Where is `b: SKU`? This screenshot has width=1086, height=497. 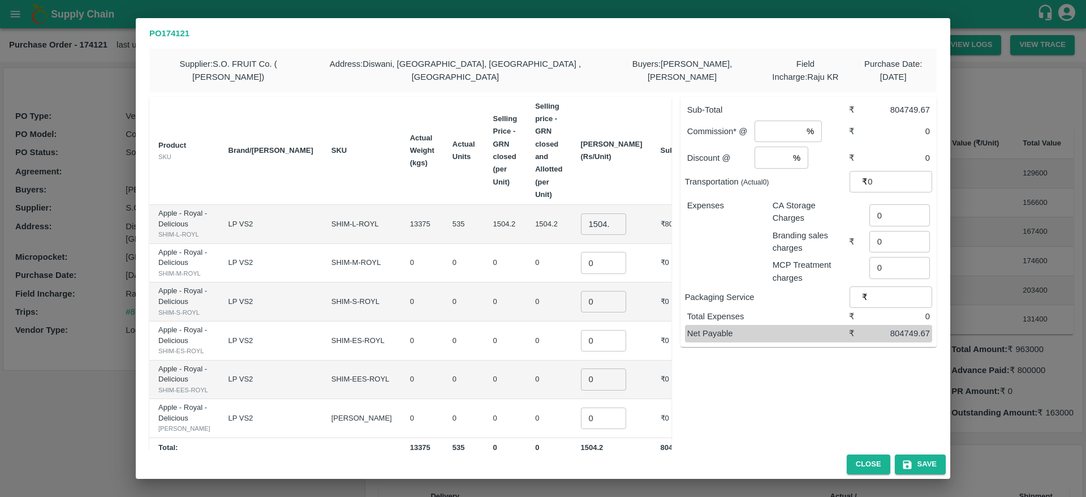
b: SKU is located at coordinates (339, 150).